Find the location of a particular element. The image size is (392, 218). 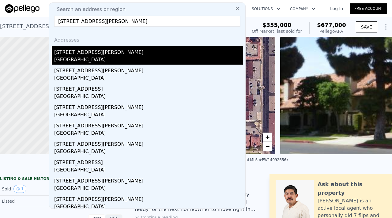

div: Pellego ARV is located at coordinates (332, 31).